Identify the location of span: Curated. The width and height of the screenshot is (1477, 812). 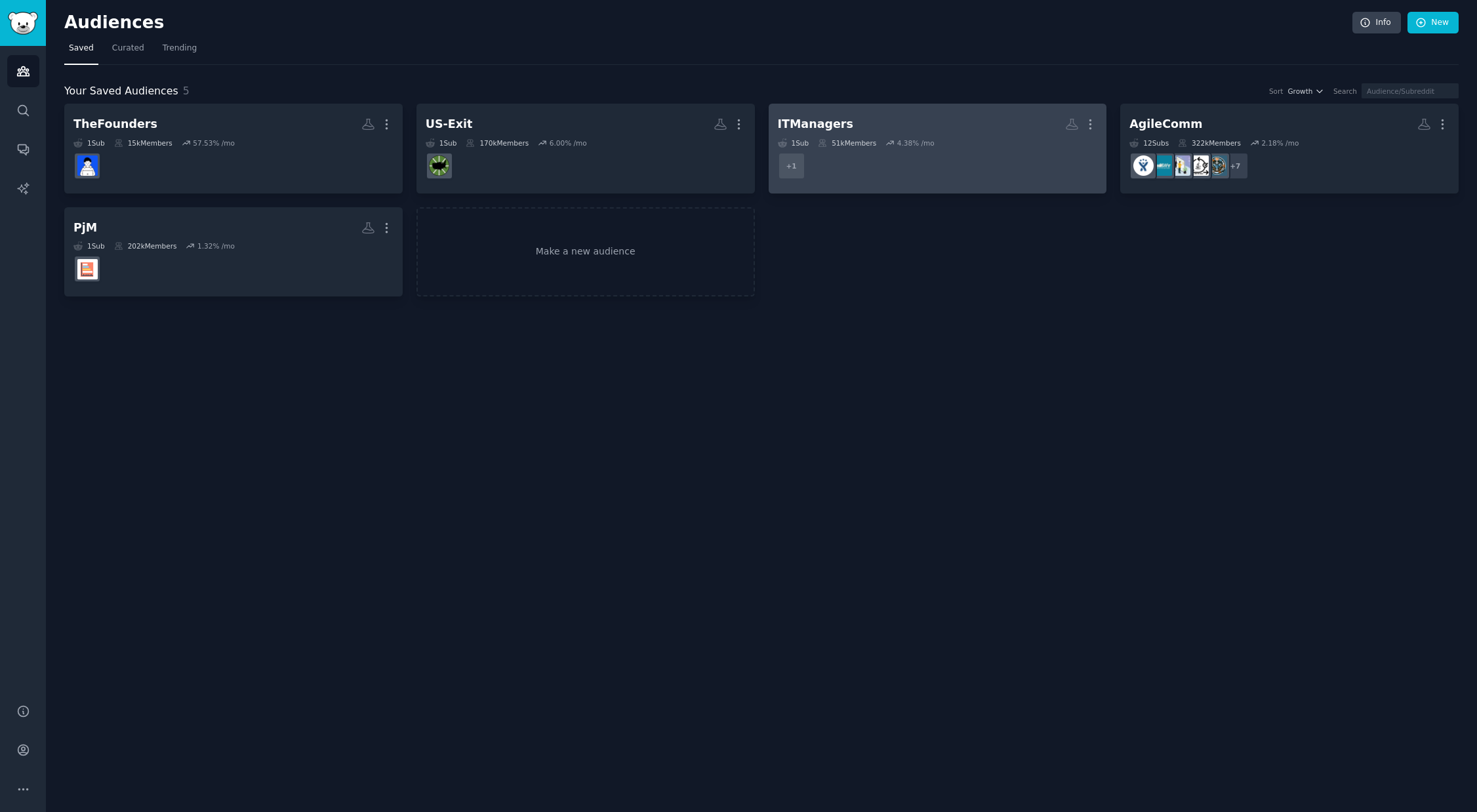
(128, 49).